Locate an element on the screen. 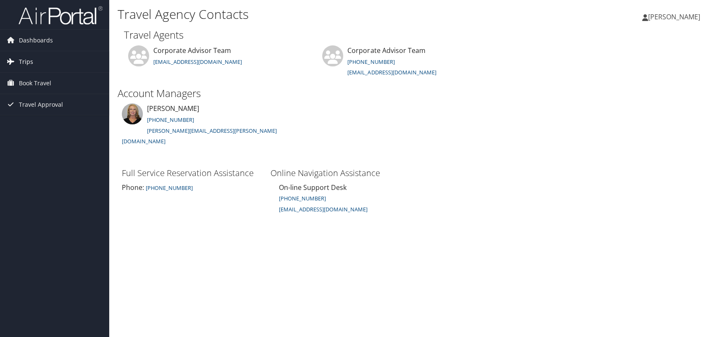 This screenshot has height=337, width=717. span: Trips is located at coordinates (26, 62).